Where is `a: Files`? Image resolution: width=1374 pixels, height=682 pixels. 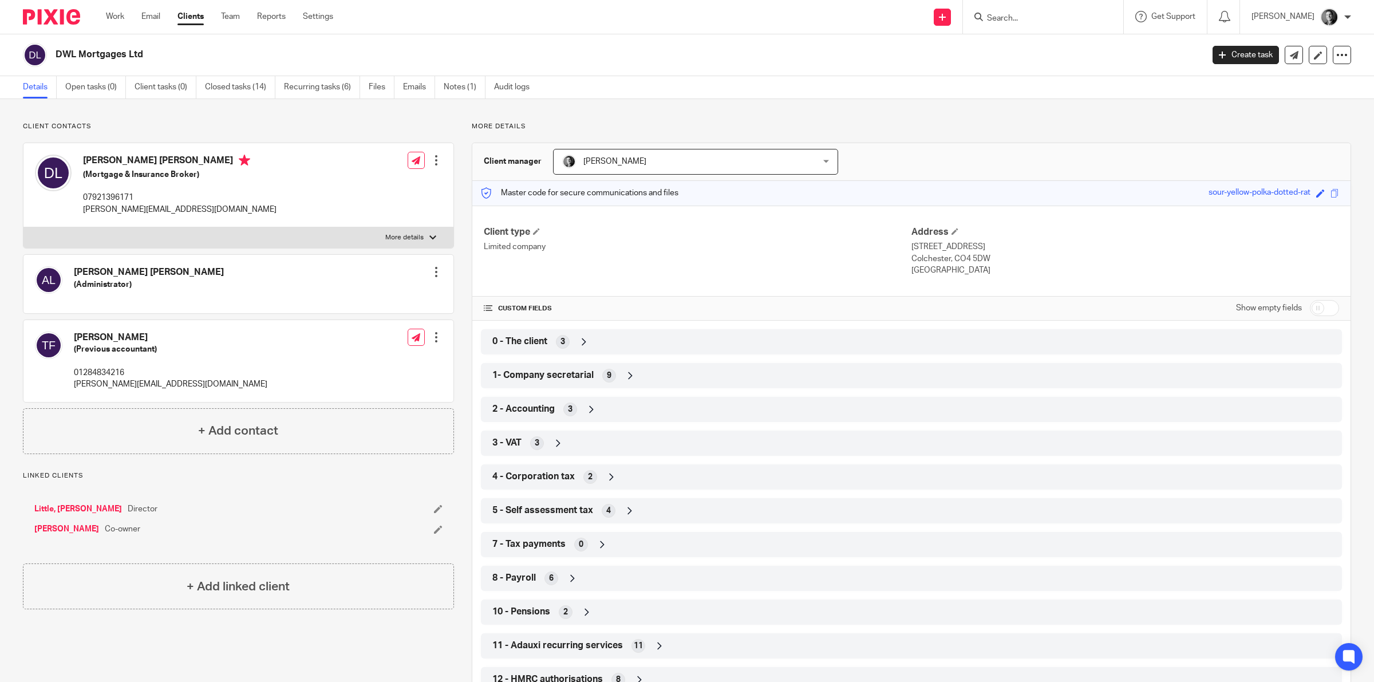 a: Files is located at coordinates (381, 87).